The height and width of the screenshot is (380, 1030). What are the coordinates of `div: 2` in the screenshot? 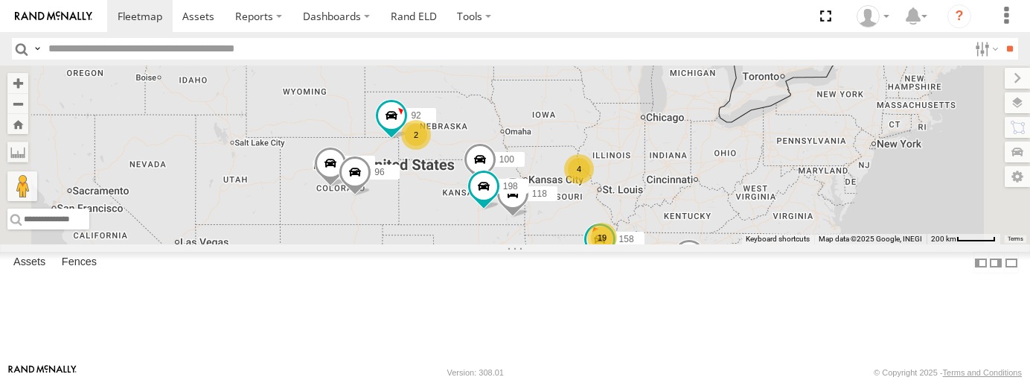 It's located at (416, 135).